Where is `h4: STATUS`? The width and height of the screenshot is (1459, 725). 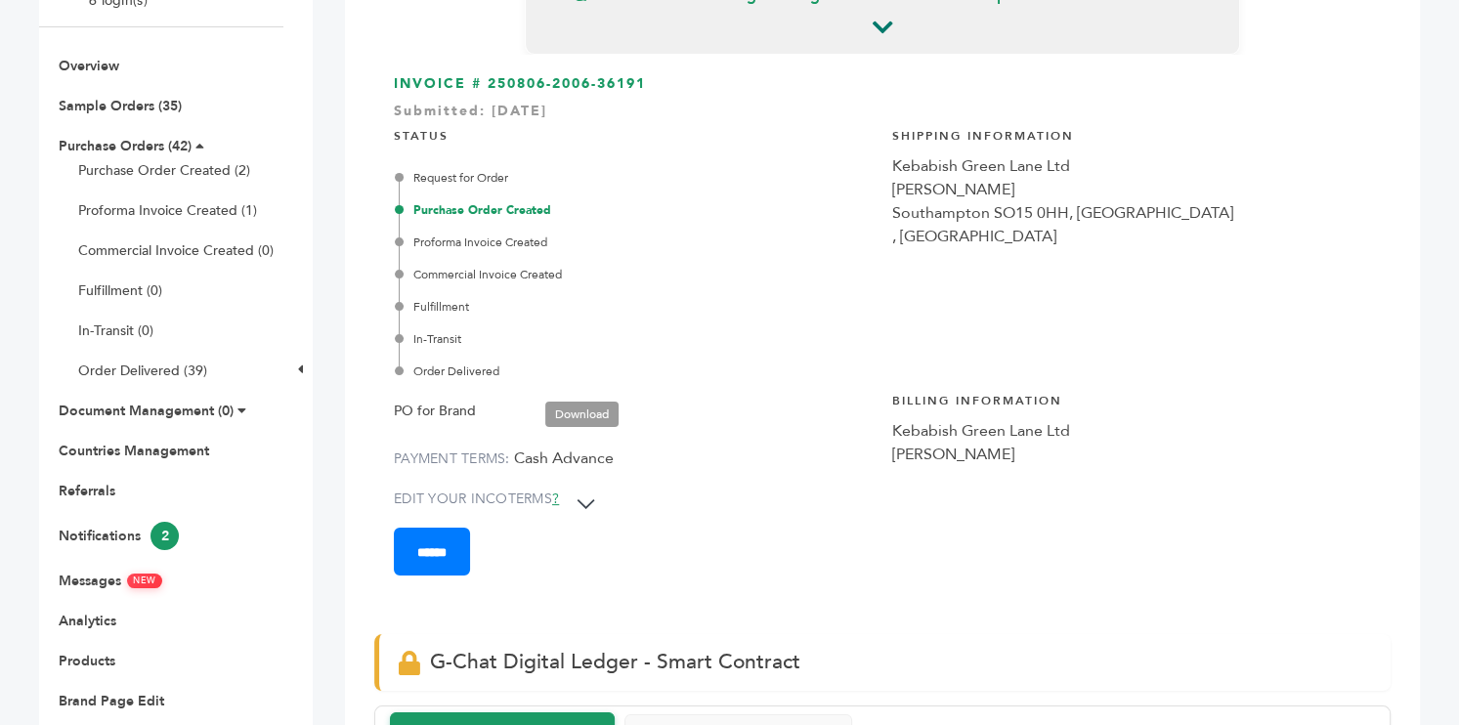
h4: STATUS is located at coordinates (633, 134).